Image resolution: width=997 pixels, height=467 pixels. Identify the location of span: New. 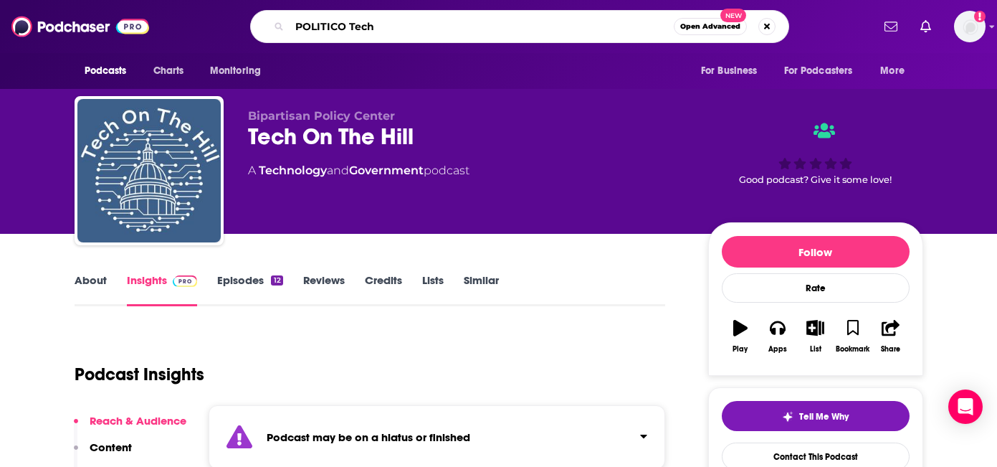
(733, 15).